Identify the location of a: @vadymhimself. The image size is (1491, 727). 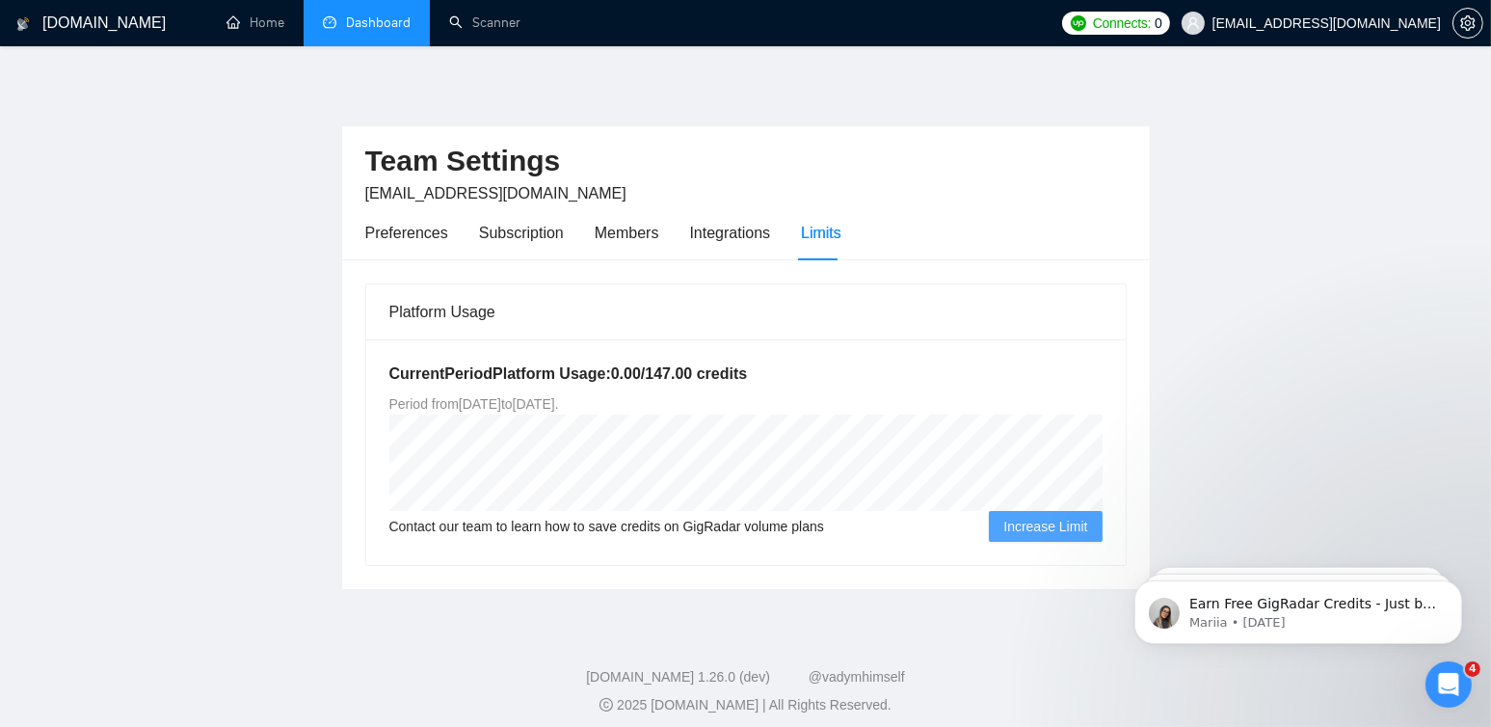
(857, 677).